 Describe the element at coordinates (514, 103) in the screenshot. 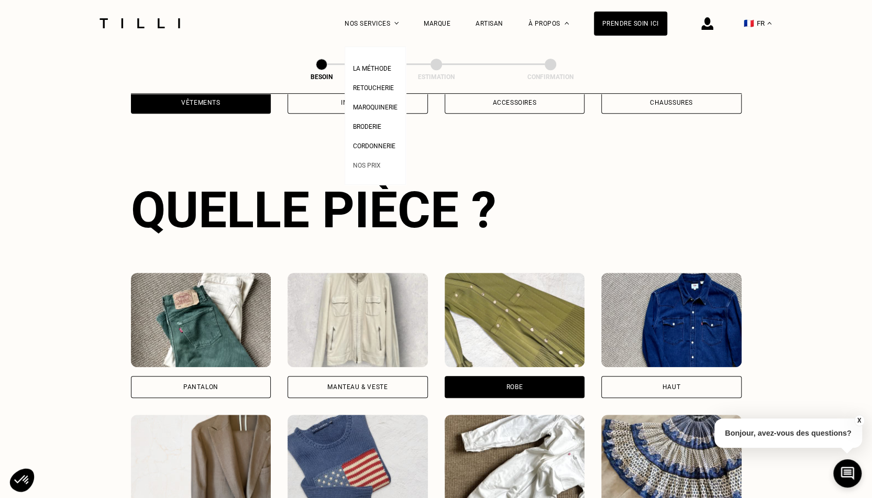

I see `div: Accessoires` at that location.